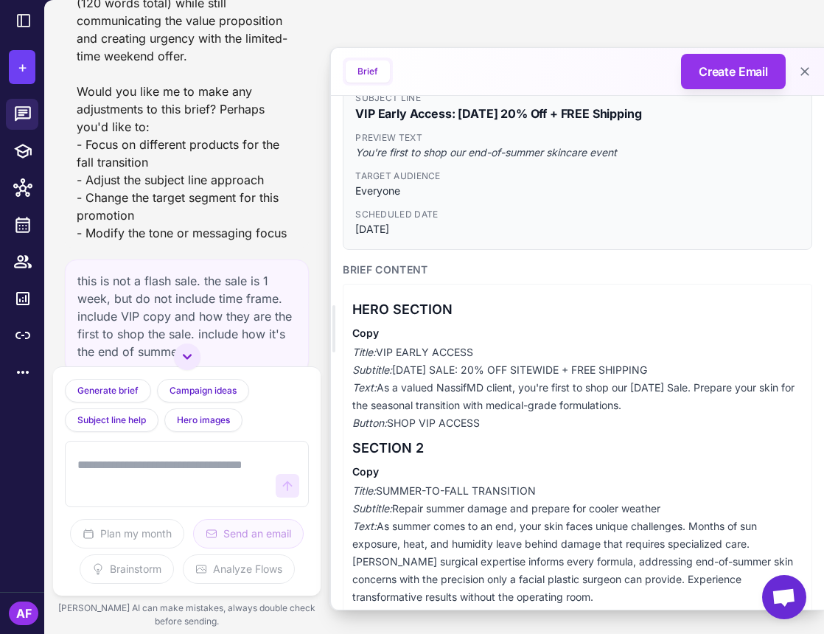 The height and width of the screenshot is (634, 824). I want to click on a: Open chat, so click(784, 597).